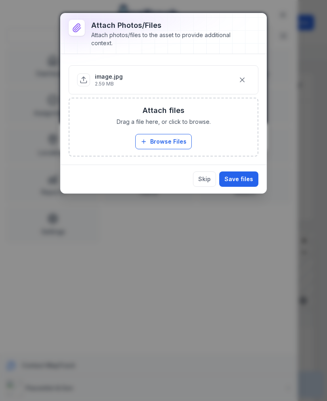 This screenshot has width=327, height=401. Describe the element at coordinates (109, 84) in the screenshot. I see `p: 2.59 MB` at that location.